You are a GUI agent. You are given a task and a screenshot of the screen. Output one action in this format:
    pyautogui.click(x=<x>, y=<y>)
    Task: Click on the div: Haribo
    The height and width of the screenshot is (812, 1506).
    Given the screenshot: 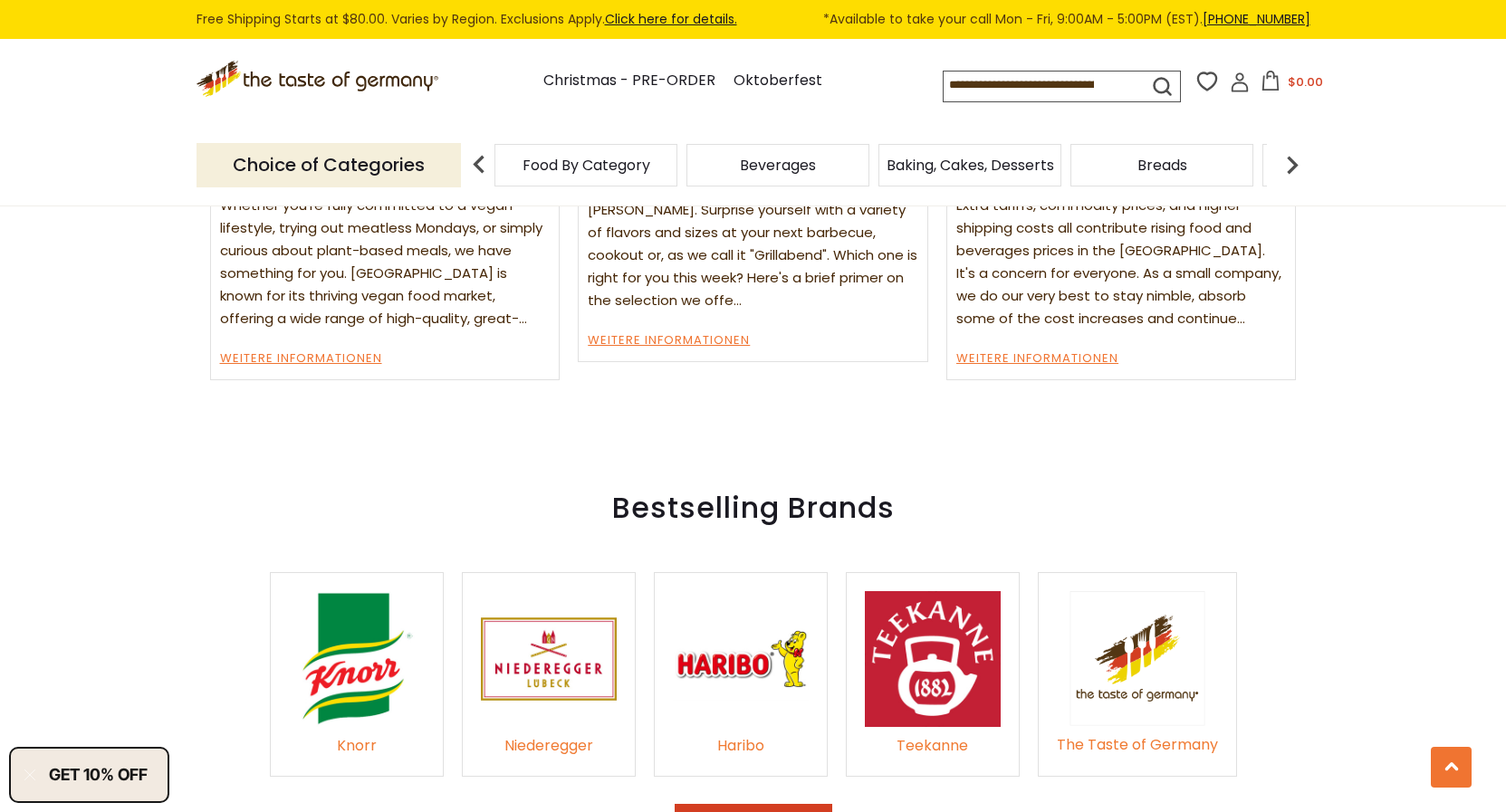 What is the action you would take?
    pyautogui.click(x=740, y=746)
    